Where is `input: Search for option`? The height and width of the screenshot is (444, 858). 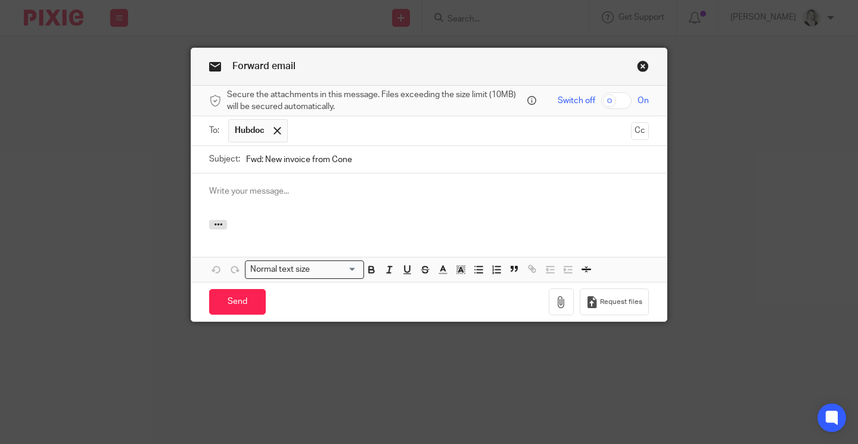
input: Search for option is located at coordinates (335, 269).